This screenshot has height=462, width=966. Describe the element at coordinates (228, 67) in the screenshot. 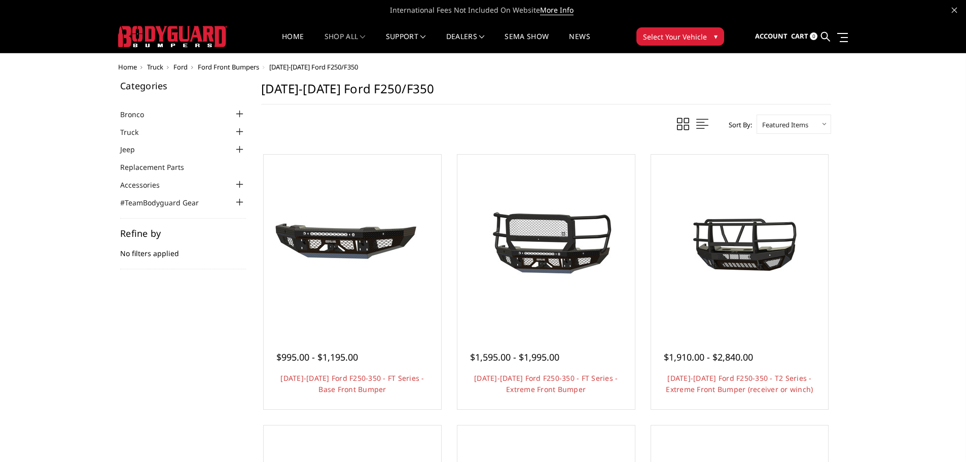

I see `a: Ford Front Bumpers` at that location.